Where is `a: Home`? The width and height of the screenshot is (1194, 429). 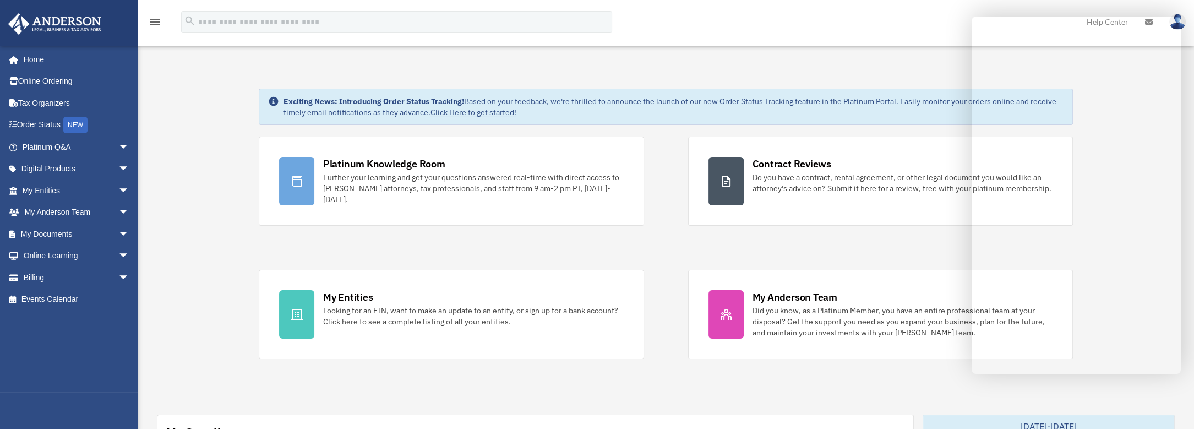 a: Home is located at coordinates (74, 59).